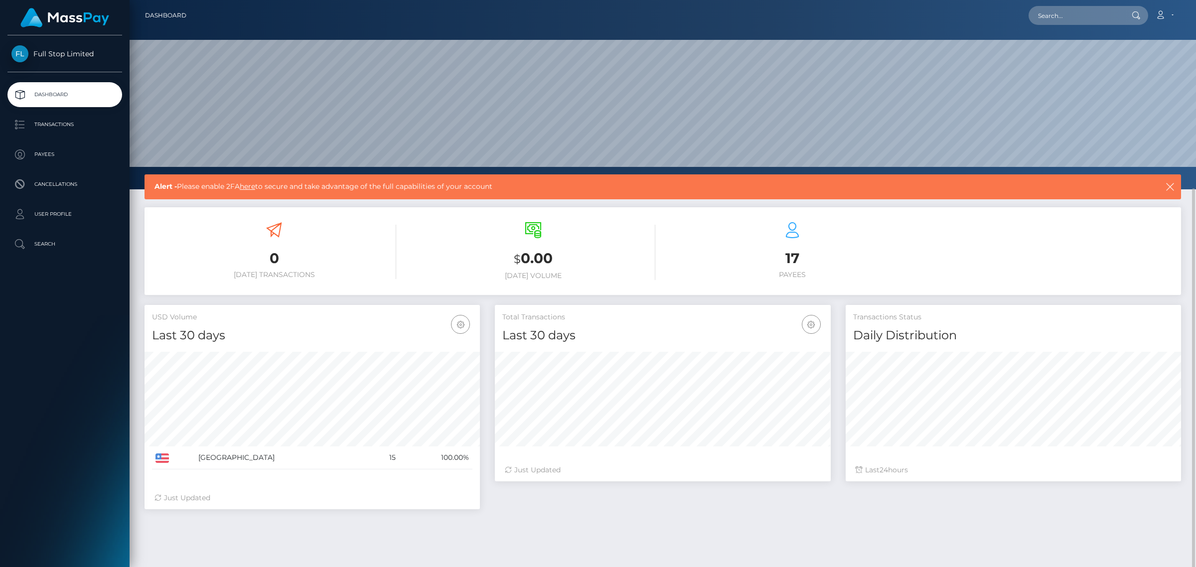  I want to click on h5: Transactions Status, so click(1013, 317).